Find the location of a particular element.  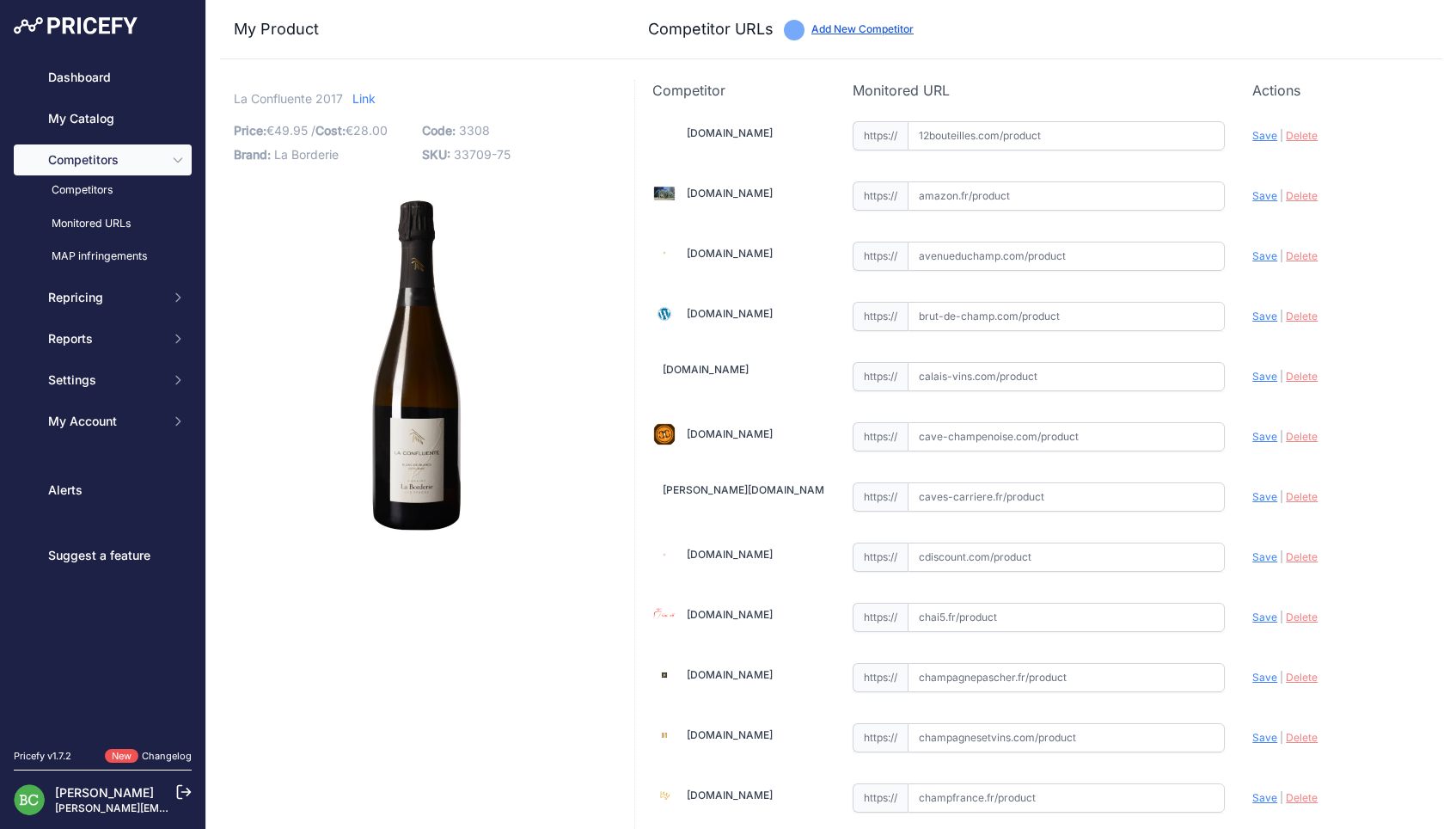

span: Code: is located at coordinates (439, 130).